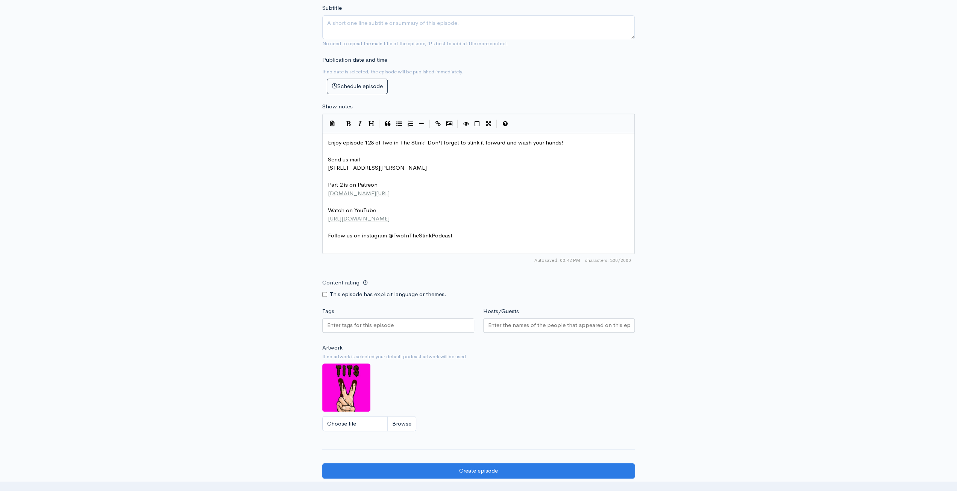 The image size is (957, 491). I want to click on button: Toggle Side by Side, so click(477, 124).